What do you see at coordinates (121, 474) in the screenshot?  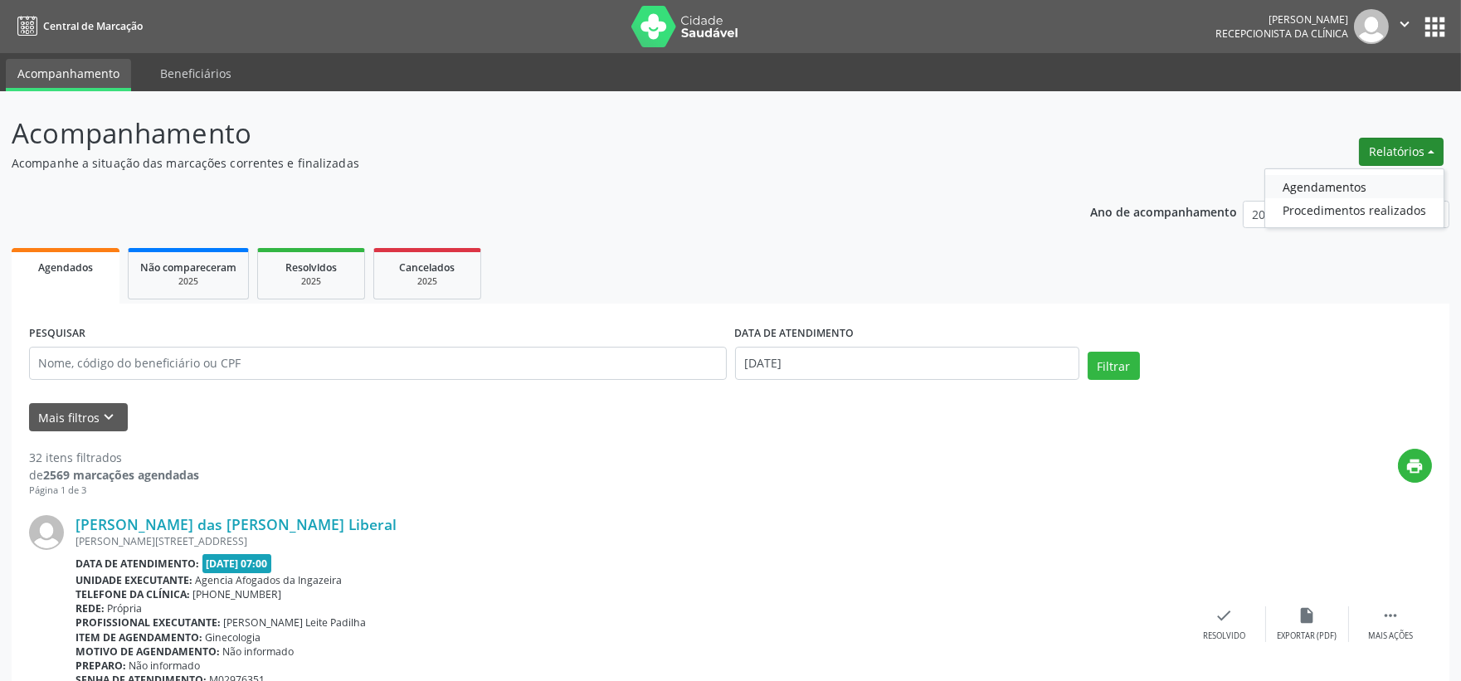 I see `strong: 2569 marcações agendadas` at bounding box center [121, 474].